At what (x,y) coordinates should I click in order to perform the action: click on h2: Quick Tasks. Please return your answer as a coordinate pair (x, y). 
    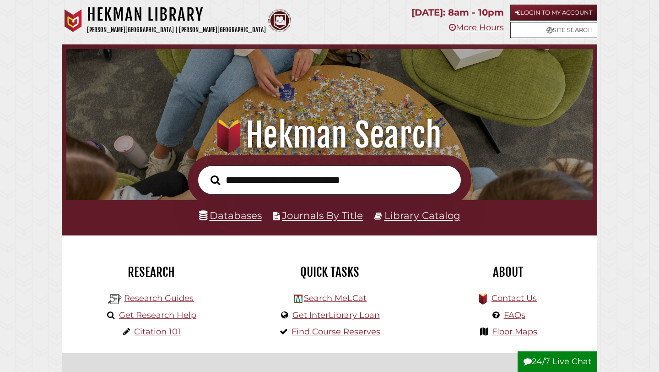
    Looking at the image, I should click on (330, 272).